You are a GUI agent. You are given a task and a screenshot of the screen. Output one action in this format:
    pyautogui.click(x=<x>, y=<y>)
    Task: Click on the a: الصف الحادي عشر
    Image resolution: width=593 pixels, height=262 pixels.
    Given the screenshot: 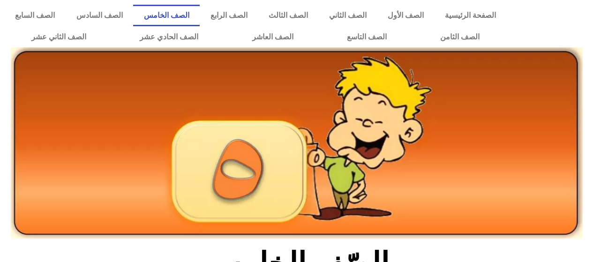 What is the action you would take?
    pyautogui.click(x=169, y=37)
    